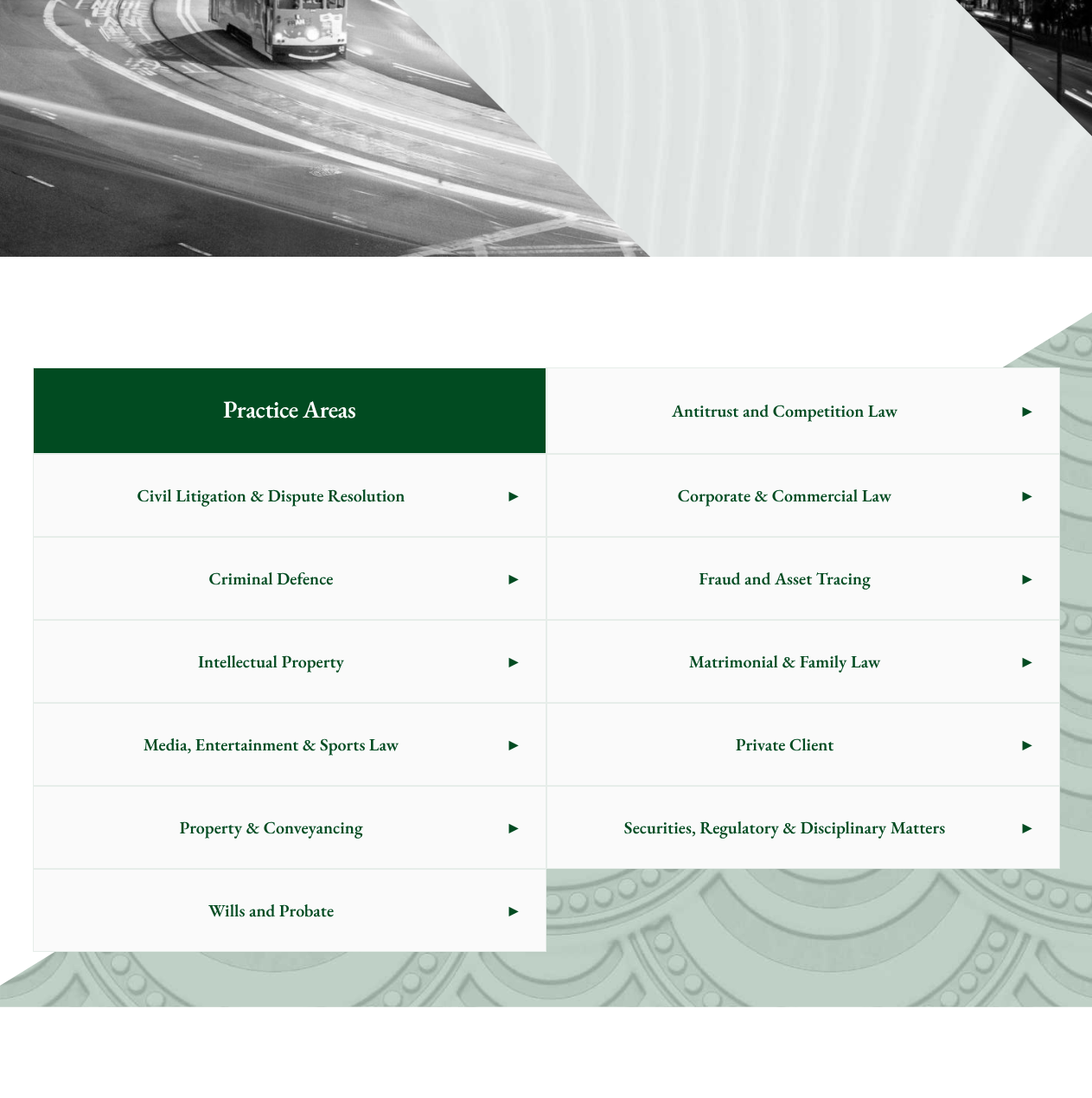  I want to click on span: Corporate & Commercial Law, so click(785, 495).